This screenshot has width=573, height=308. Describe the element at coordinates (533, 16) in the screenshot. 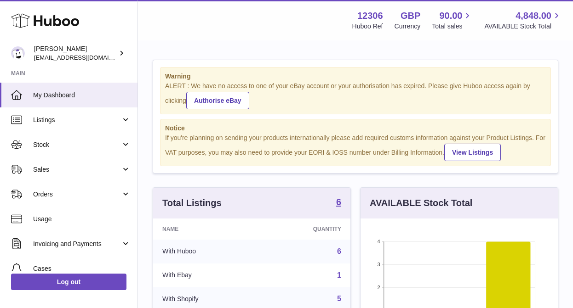

I see `span: 4,848.00` at that location.